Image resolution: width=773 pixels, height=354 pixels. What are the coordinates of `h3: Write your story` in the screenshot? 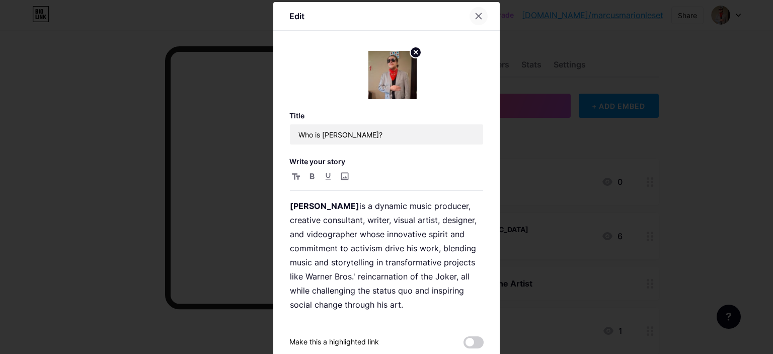 It's located at (387, 161).